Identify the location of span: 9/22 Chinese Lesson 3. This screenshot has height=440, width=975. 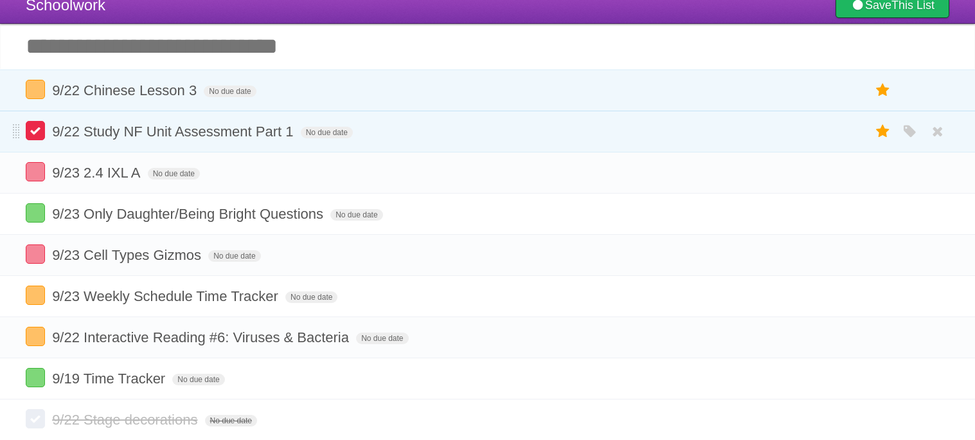
(126, 90).